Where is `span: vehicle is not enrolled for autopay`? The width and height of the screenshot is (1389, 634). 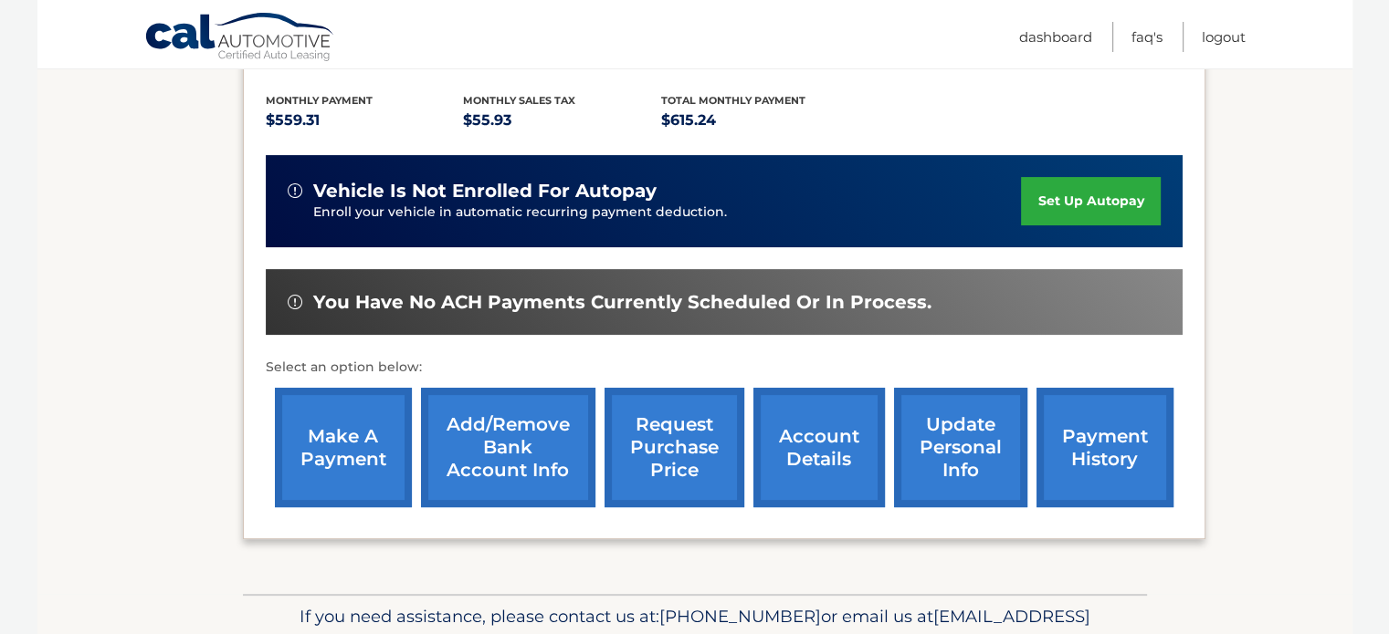
span: vehicle is not enrolled for autopay is located at coordinates (485, 191).